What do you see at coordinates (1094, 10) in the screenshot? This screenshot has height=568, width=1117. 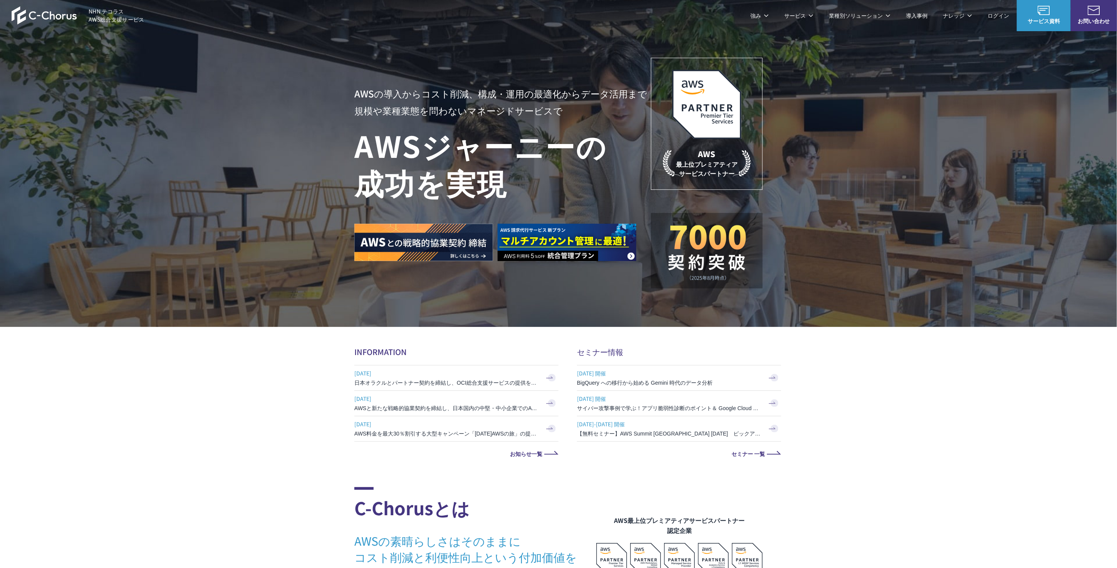 I see `img: お問い合わせ` at bounding box center [1094, 10].